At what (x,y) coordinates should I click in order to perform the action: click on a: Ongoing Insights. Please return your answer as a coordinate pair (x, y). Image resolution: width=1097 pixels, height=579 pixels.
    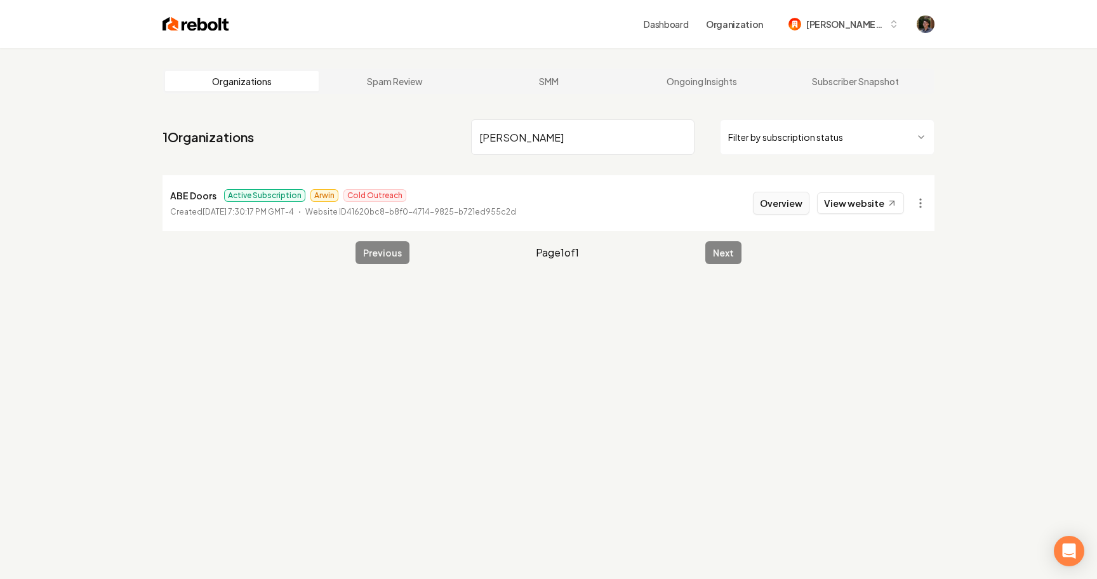
    Looking at the image, I should click on (702, 81).